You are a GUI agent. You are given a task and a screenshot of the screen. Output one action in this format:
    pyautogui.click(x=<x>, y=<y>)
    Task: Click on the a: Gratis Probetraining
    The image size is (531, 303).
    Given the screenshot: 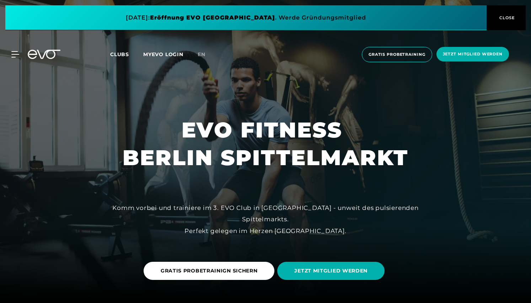 What is the action you would take?
    pyautogui.click(x=397, y=54)
    